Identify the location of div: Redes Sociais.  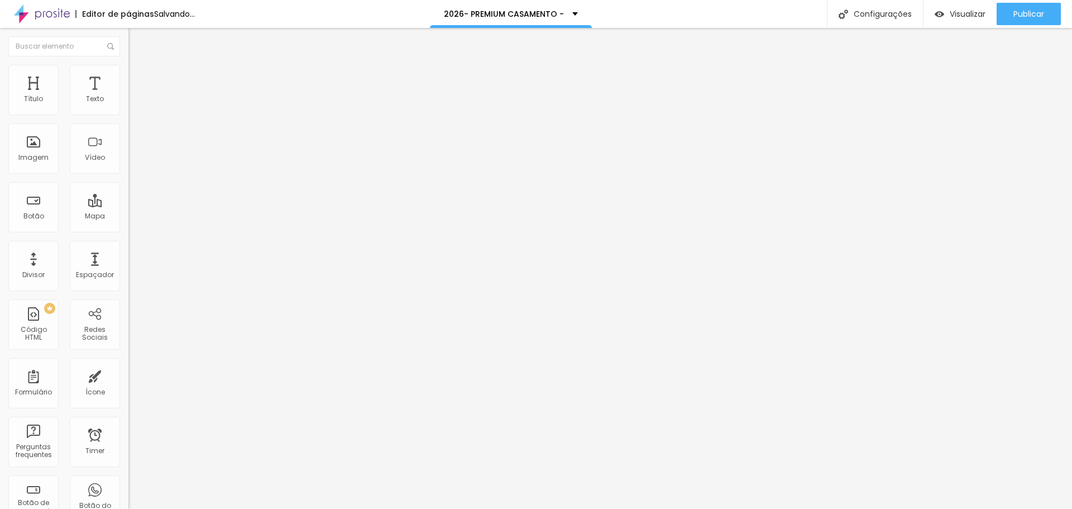
(94, 333).